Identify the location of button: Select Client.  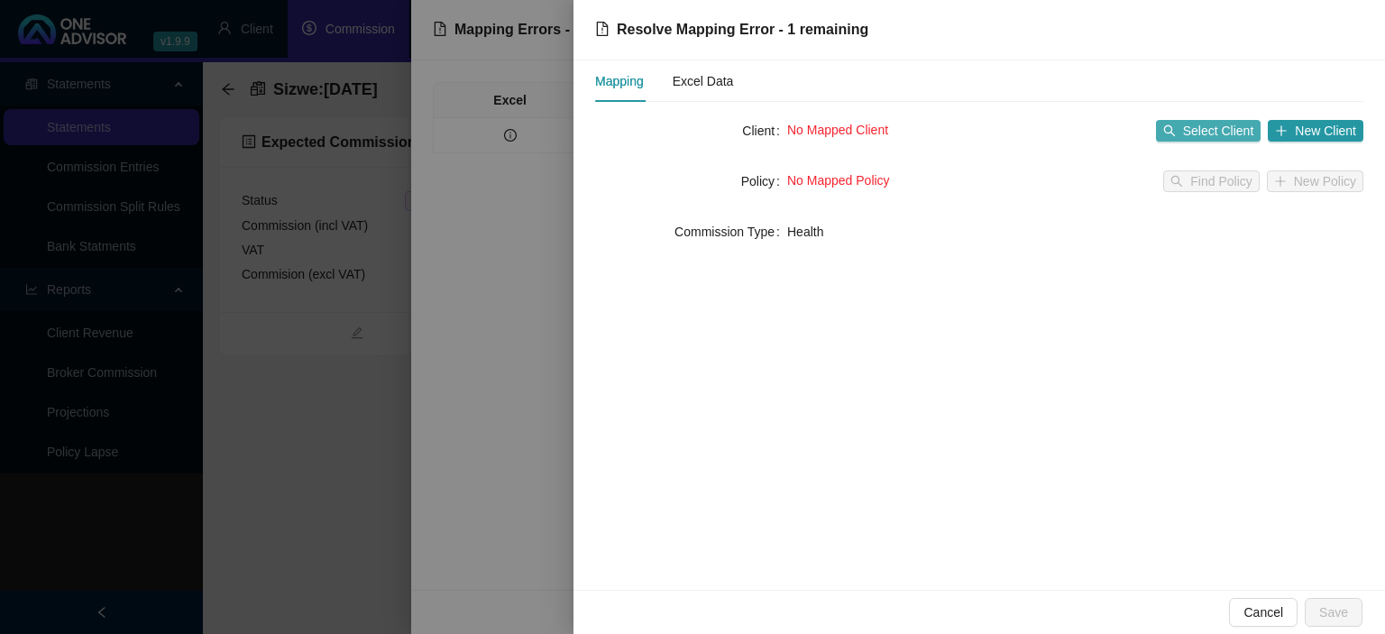
(1209, 131).